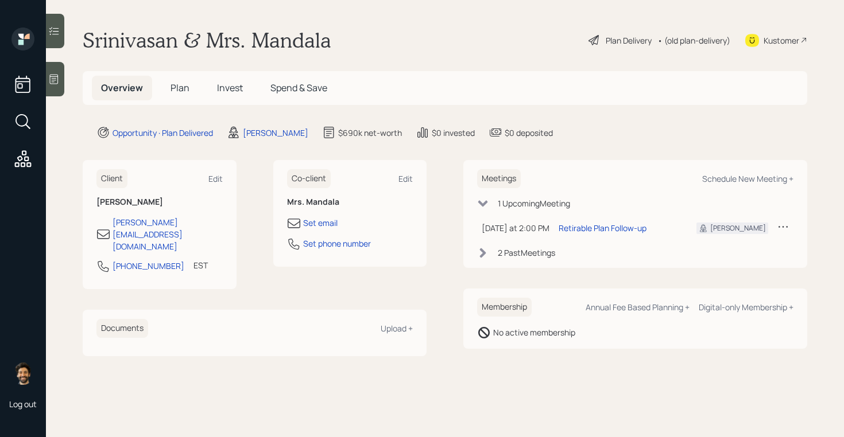 The width and height of the screenshot is (844, 437). Describe the element at coordinates (453, 133) in the screenshot. I see `div: $0 invested` at that location.